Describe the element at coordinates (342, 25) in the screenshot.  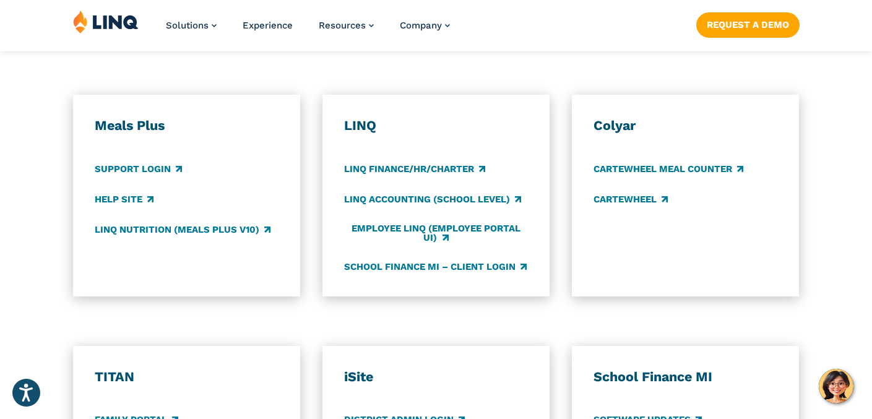
I see `span: Resources` at that location.